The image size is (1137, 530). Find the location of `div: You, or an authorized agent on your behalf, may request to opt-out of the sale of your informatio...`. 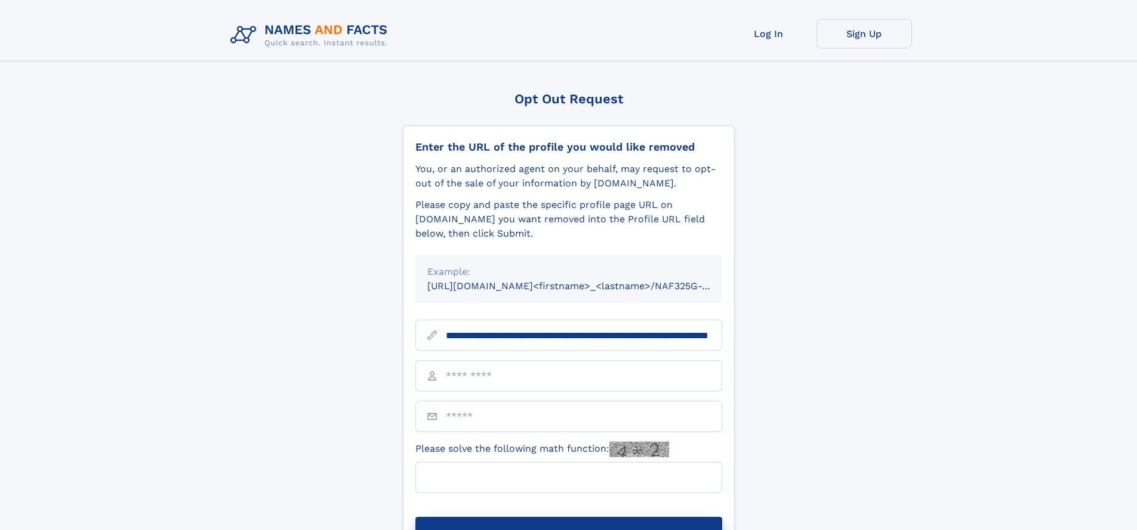

div: You, or an authorized agent on your behalf, may request to opt-out of the sale of your informatio... is located at coordinates (569, 176).